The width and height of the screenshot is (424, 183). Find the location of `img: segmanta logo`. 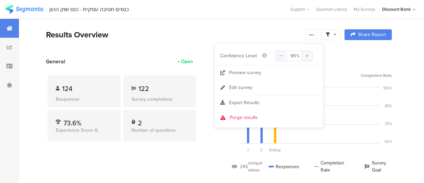

img: segmanta logo is located at coordinates (24, 9).